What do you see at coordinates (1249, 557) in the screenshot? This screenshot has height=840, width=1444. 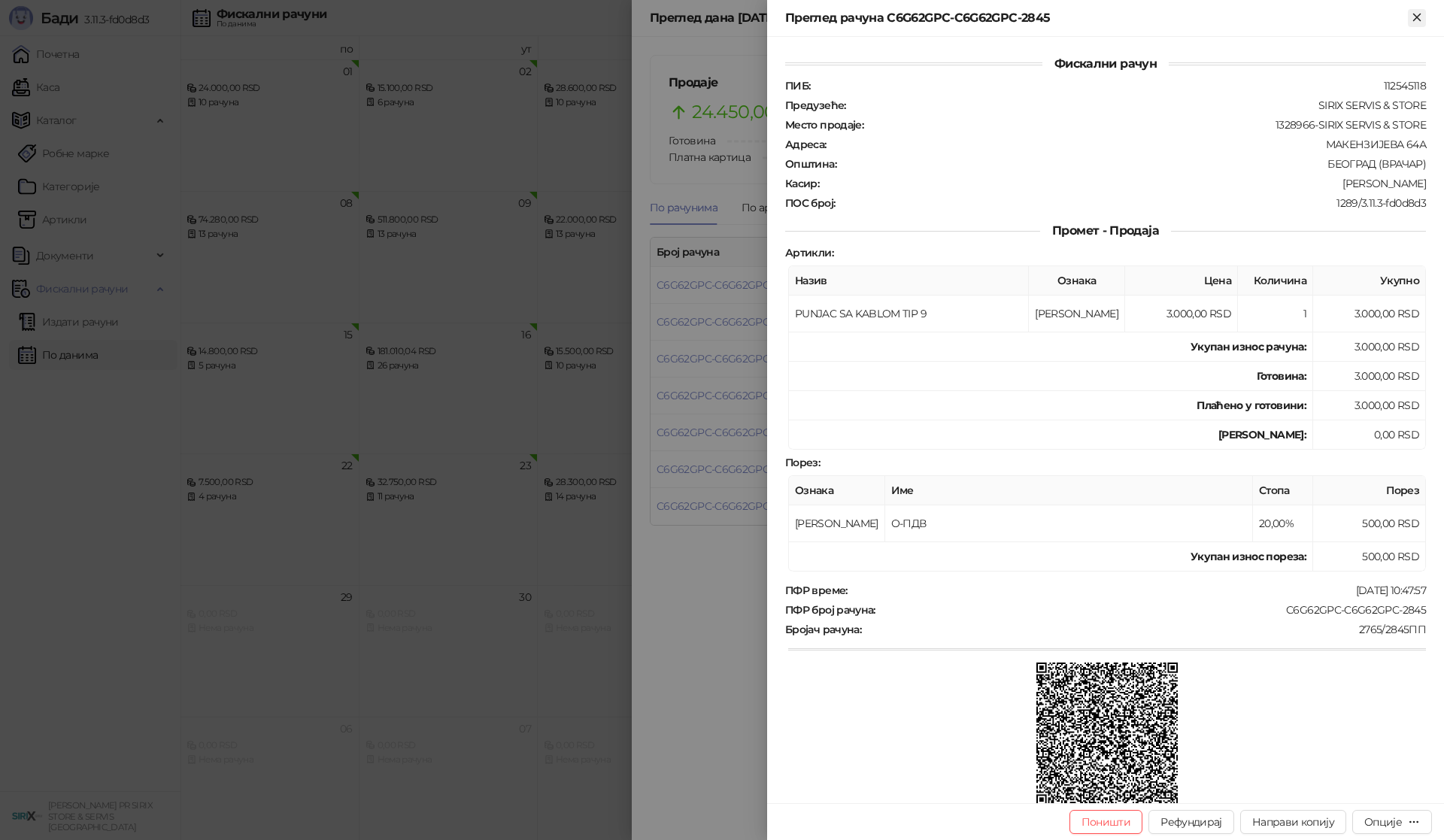 I see `strong: Укупан износ пореза:` at bounding box center [1249, 557].